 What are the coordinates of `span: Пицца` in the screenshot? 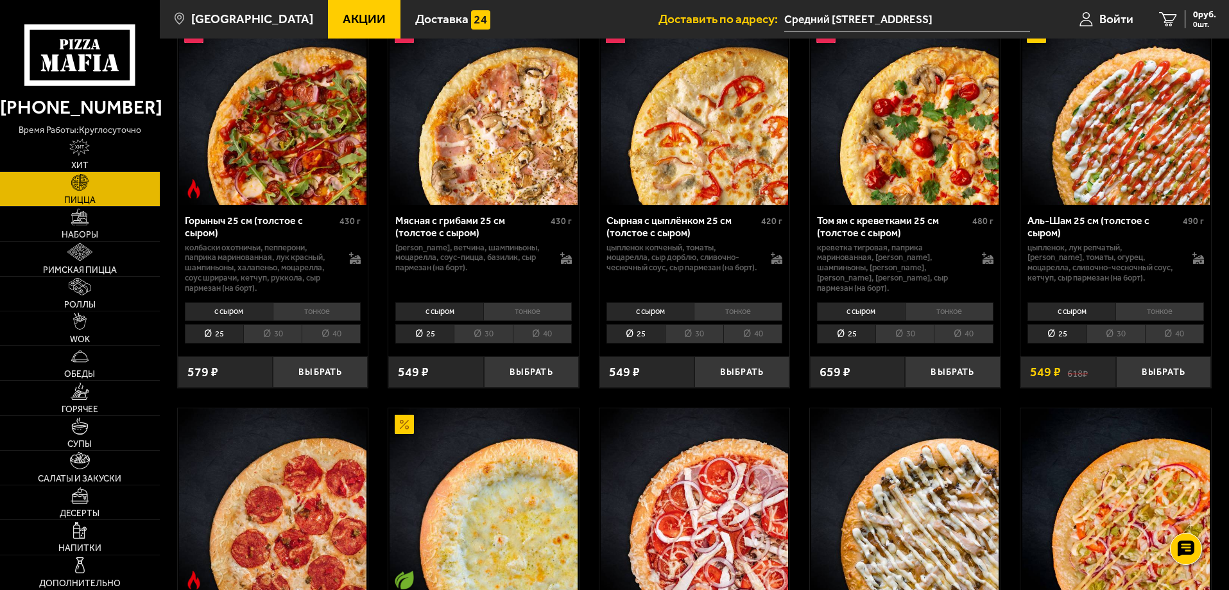 It's located at (80, 200).